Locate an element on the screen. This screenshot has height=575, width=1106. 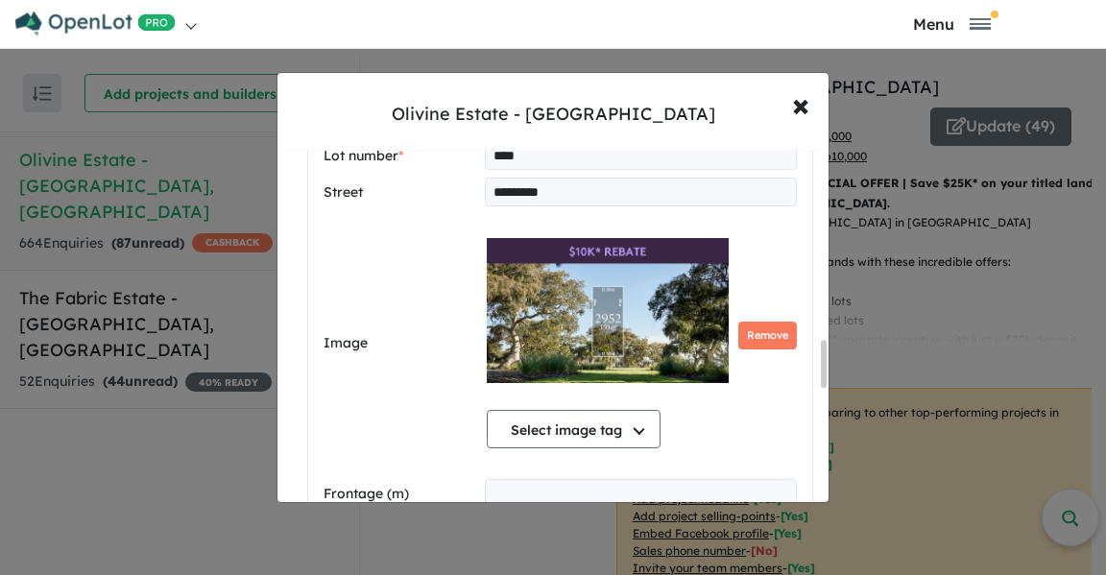
label: Lot number is located at coordinates (400, 156).